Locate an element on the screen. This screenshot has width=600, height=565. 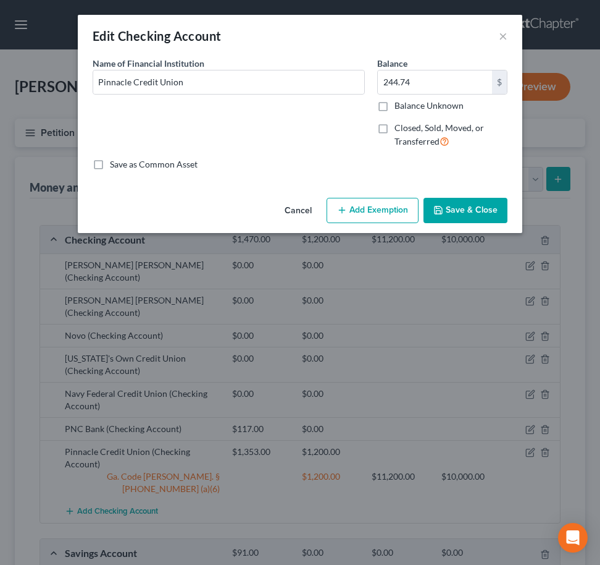
div: Edit Checking Account is located at coordinates (157, 36).